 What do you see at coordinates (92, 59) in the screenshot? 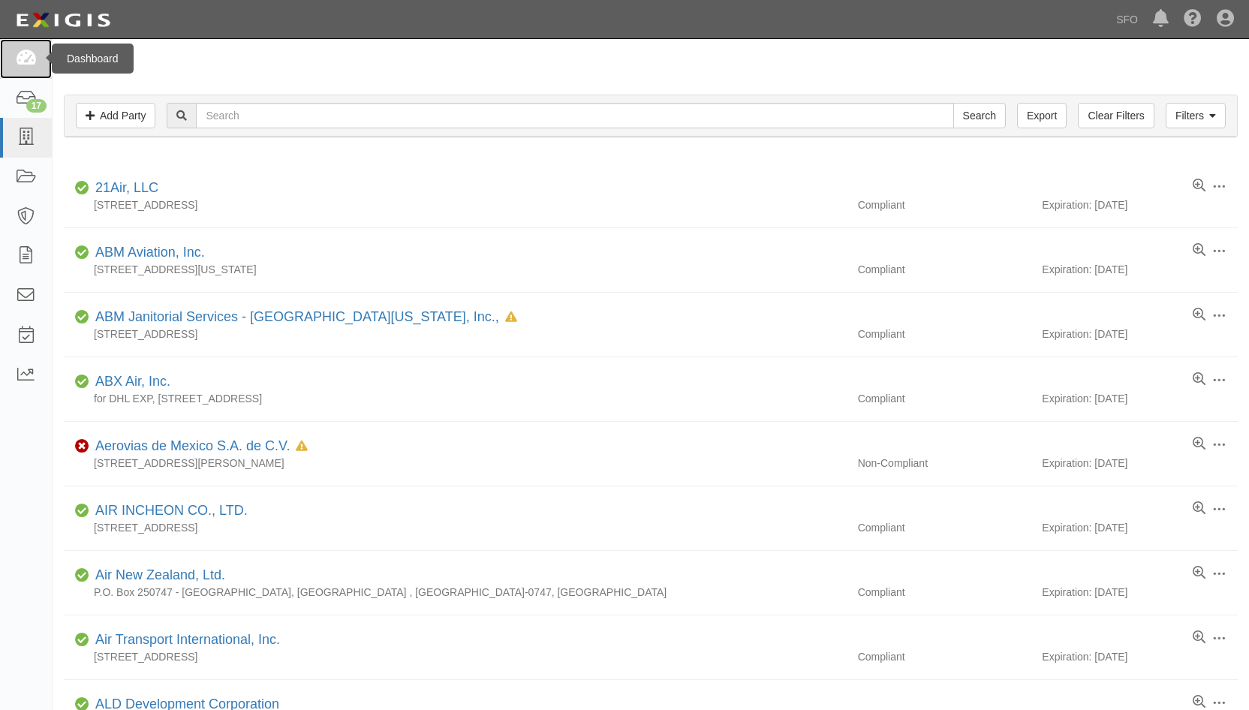
I see `div: Dashboard` at bounding box center [92, 59].